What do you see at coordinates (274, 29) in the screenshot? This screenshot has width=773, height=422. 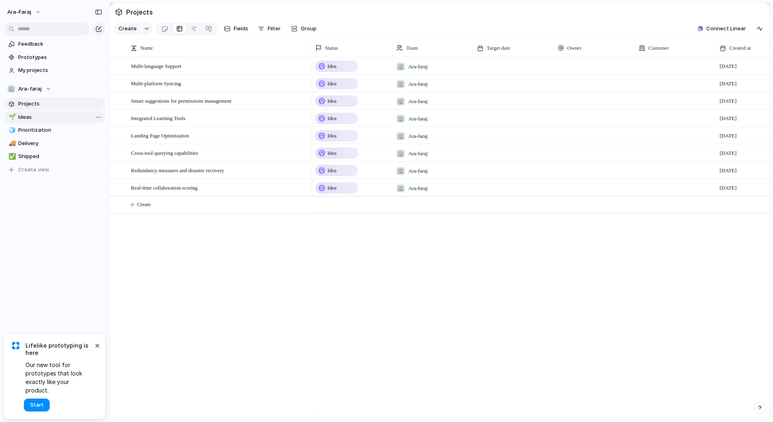 I see `span: Filter` at bounding box center [274, 29].